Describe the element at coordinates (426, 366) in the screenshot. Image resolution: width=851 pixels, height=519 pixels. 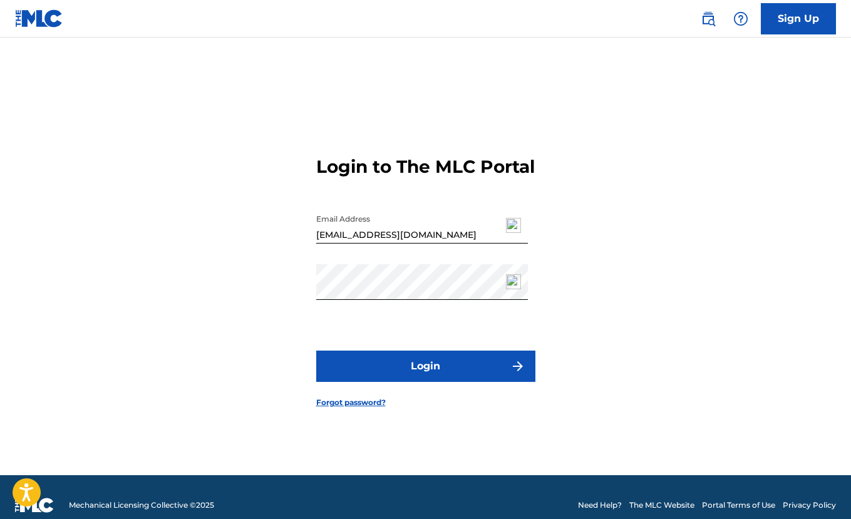
I see `button: Login` at that location.